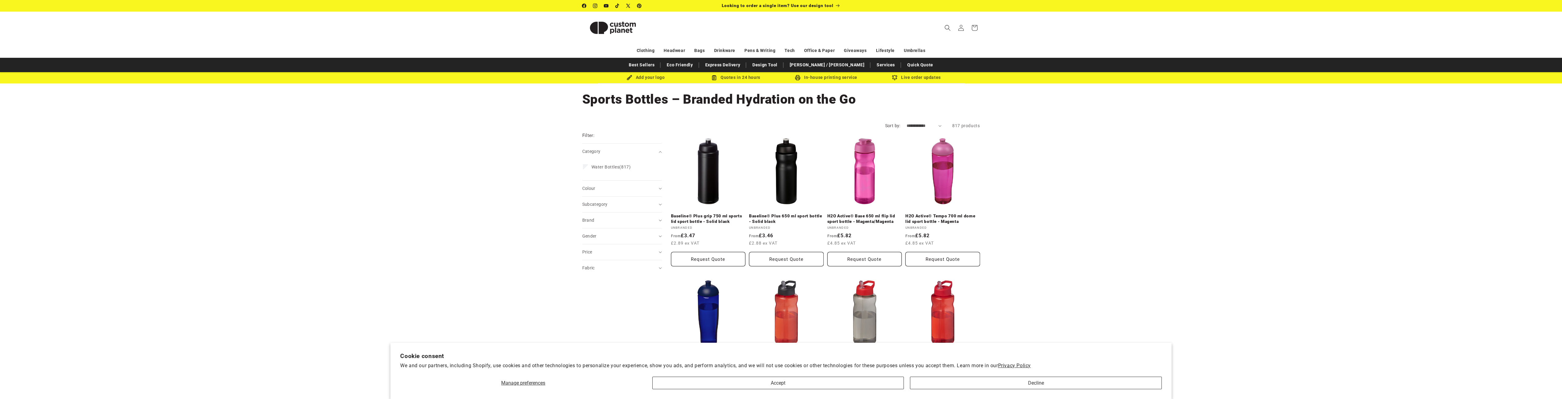 This screenshot has width=1562, height=399. I want to click on summary: Category (0 selected), so click(622, 151).